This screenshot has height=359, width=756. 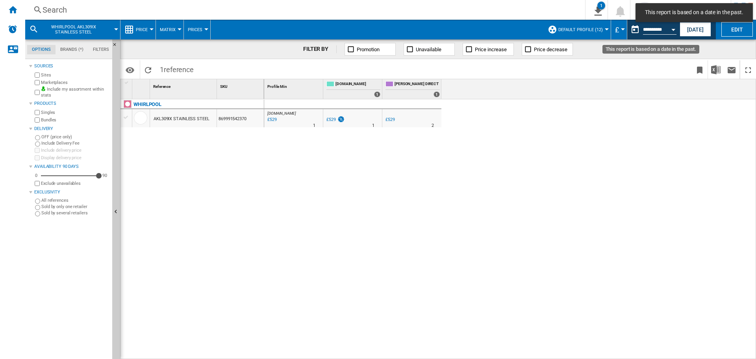 What do you see at coordinates (101, 50) in the screenshot?
I see `md-tab-item: Filters` at bounding box center [101, 50].